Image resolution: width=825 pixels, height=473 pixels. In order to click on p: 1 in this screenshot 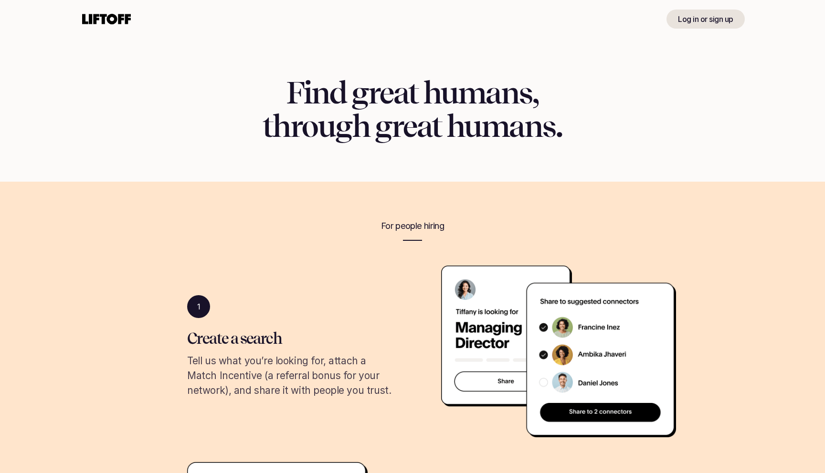, I will do `click(198, 307)`.